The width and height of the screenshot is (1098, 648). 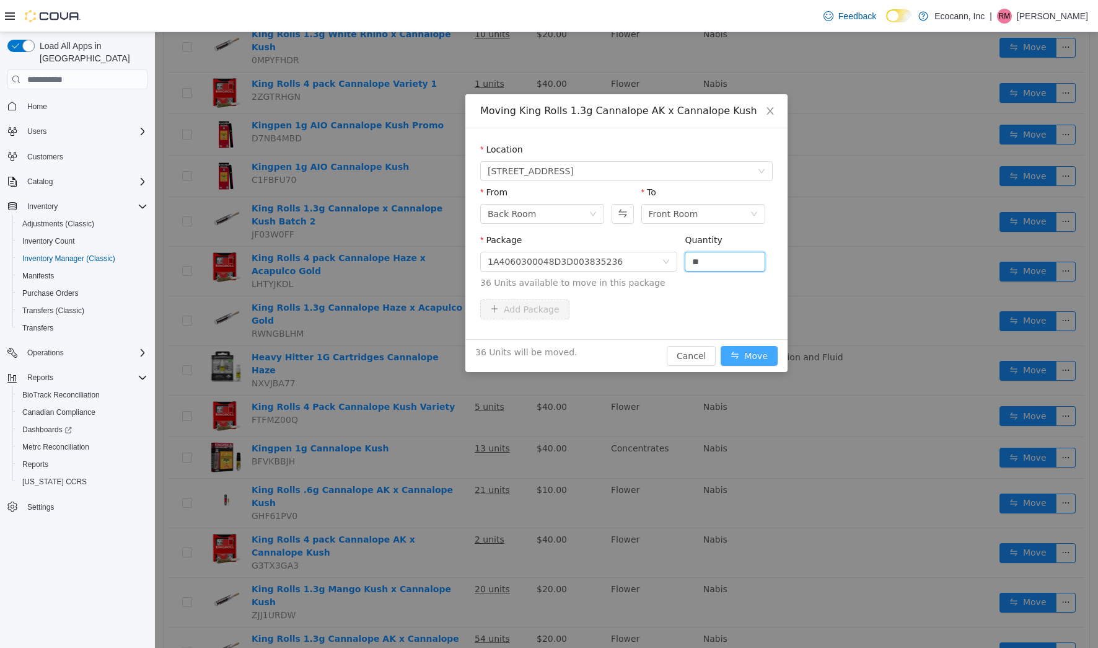 I want to click on div: Moving King Rolls 1.3g Cannalope AK x Cannalope Kush, so click(x=472, y=79).